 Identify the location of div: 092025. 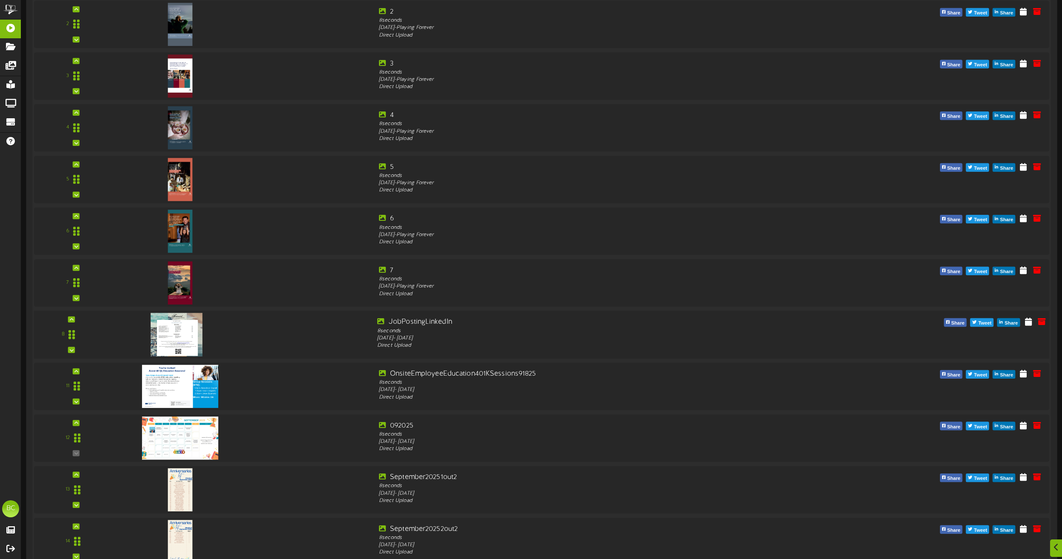
(584, 425).